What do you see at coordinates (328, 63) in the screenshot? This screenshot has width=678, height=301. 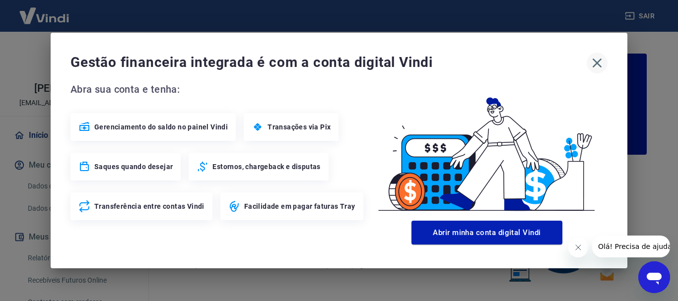 I see `span: Gestão financeira integrada é com a conta digital Vindi` at bounding box center [328, 63].